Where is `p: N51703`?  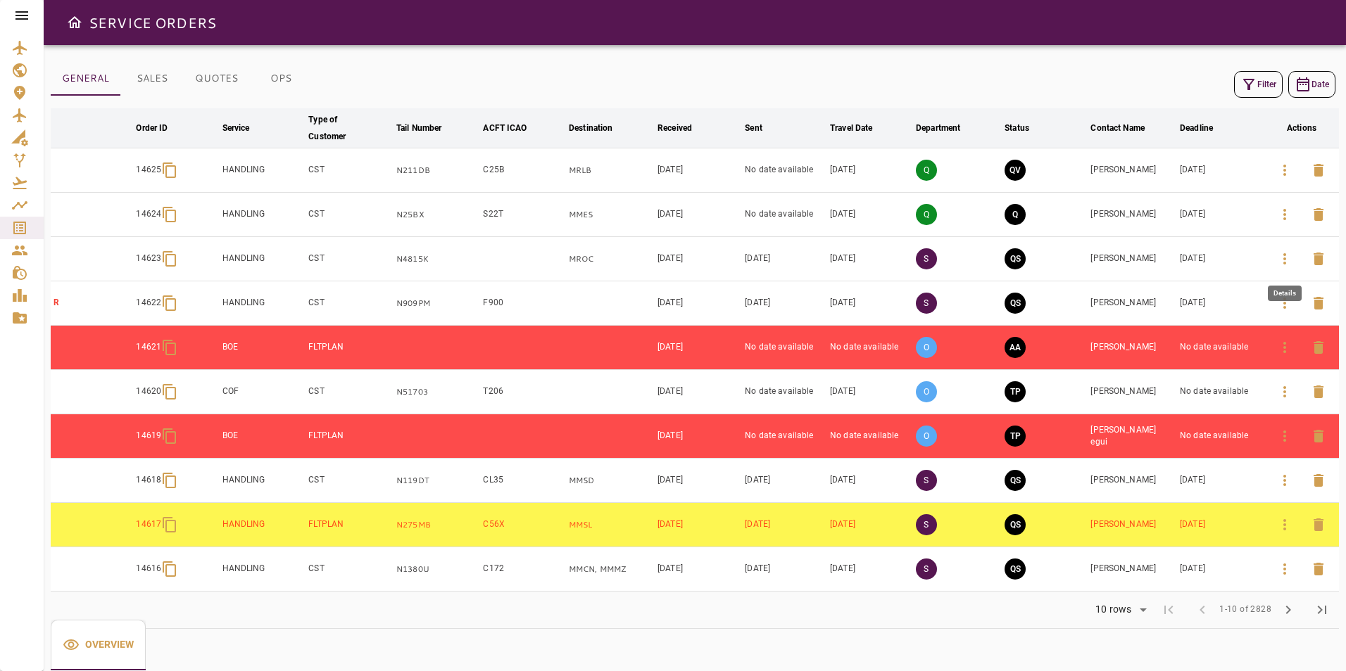
p: N51703 is located at coordinates (436, 392).